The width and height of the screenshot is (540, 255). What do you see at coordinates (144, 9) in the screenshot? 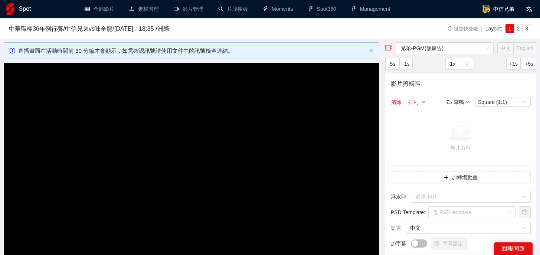
I see `a: upload素材管理` at bounding box center [144, 9].